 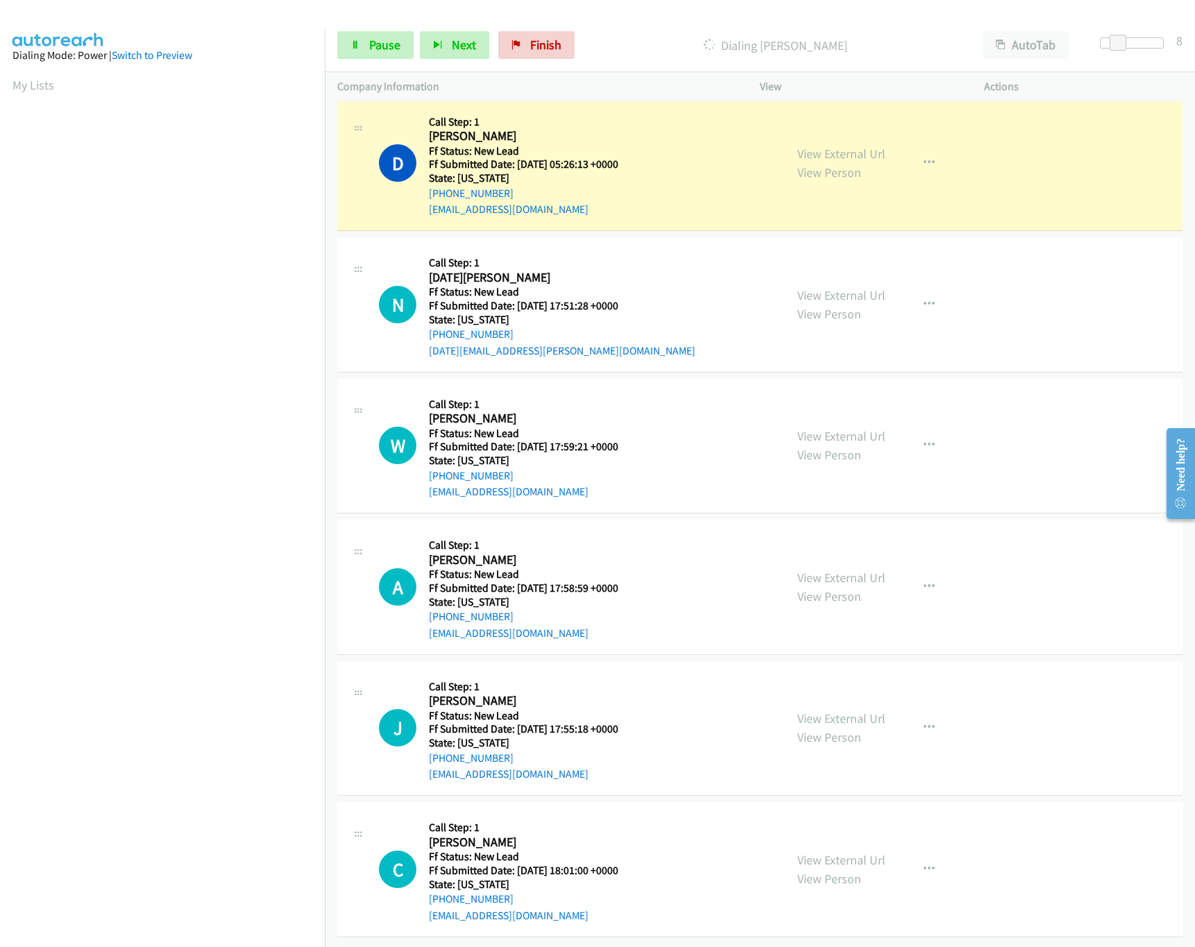 What do you see at coordinates (397, 163) in the screenshot?
I see `h1: D` at bounding box center [397, 163].